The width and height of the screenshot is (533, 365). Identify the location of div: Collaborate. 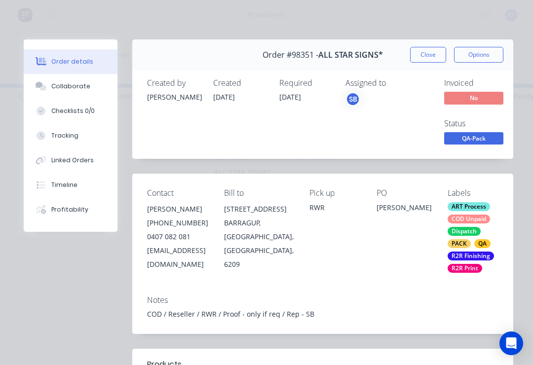
(71, 86).